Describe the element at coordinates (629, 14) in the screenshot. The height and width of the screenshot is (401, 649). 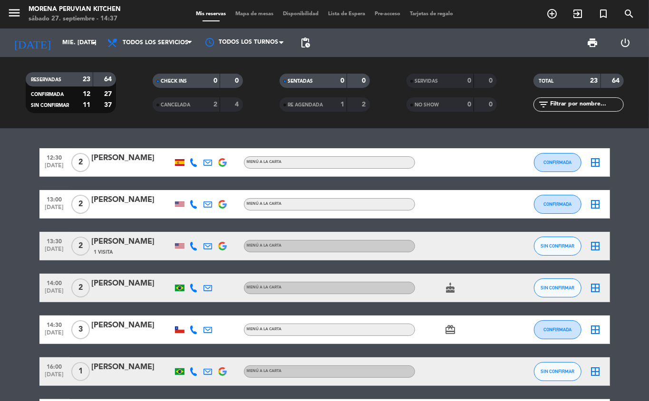
I see `i: search` at that location.